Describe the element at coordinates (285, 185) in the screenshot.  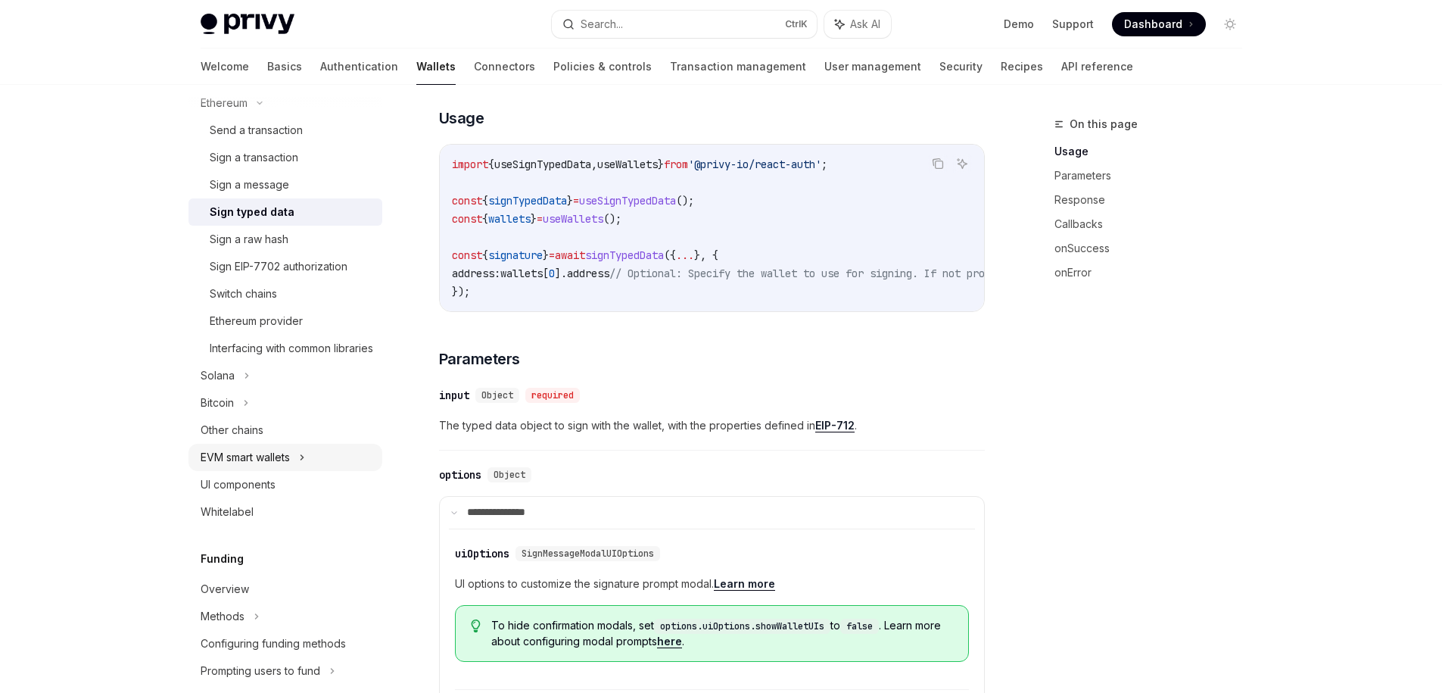
I see `a: Sign a message` at that location.